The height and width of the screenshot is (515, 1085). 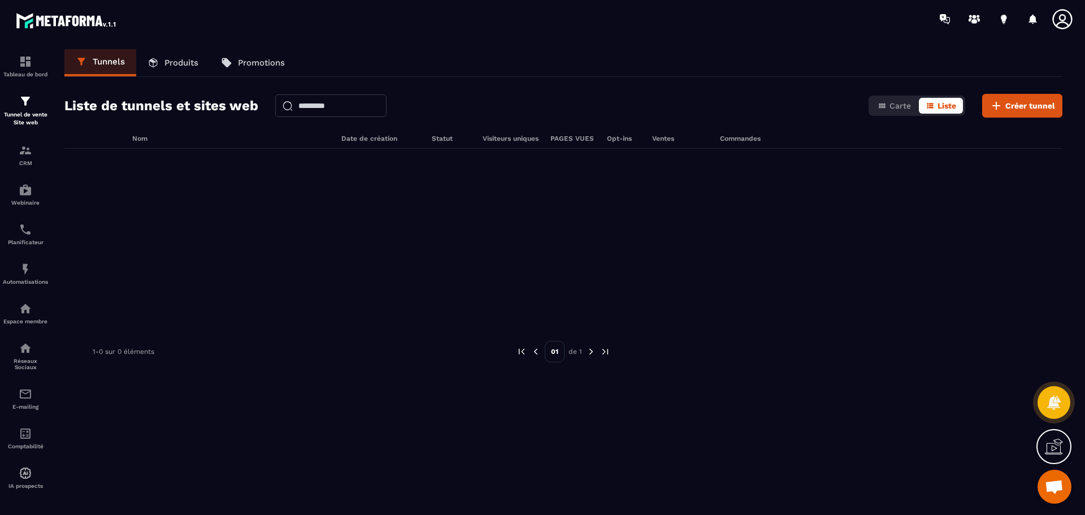 I want to click on p: IA prospects, so click(x=25, y=485).